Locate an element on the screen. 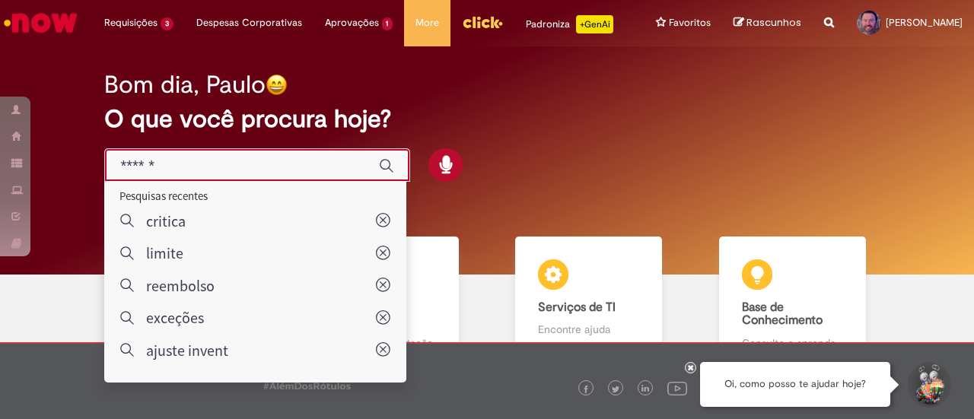 The image size is (974, 419). p: Encontre ajuda is located at coordinates (588, 330).